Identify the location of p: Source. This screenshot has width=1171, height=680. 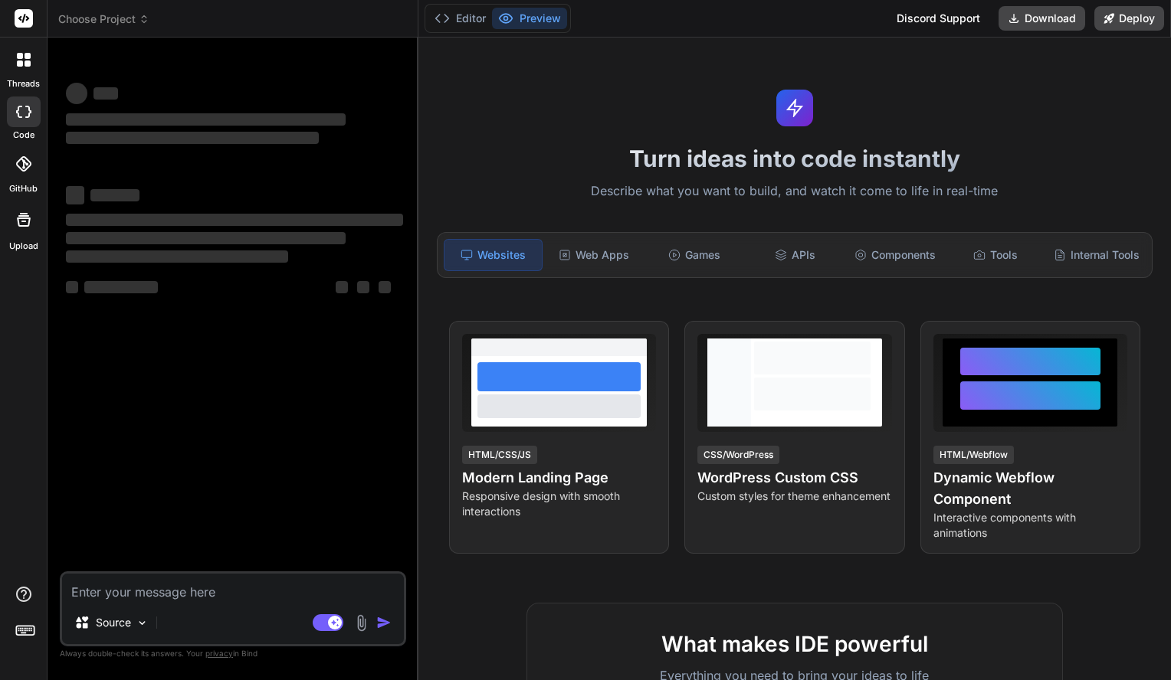
(113, 623).